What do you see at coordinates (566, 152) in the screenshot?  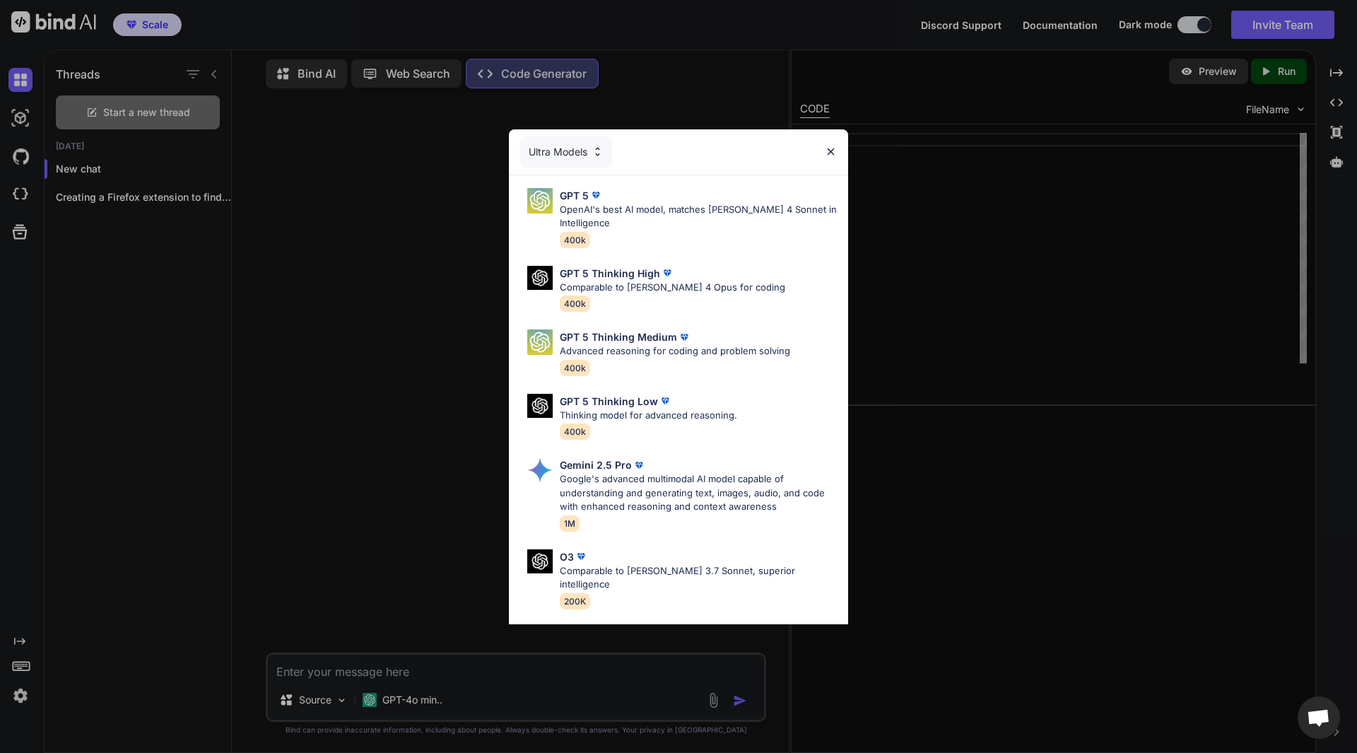 I see `div: Ultra Models` at bounding box center [566, 152].